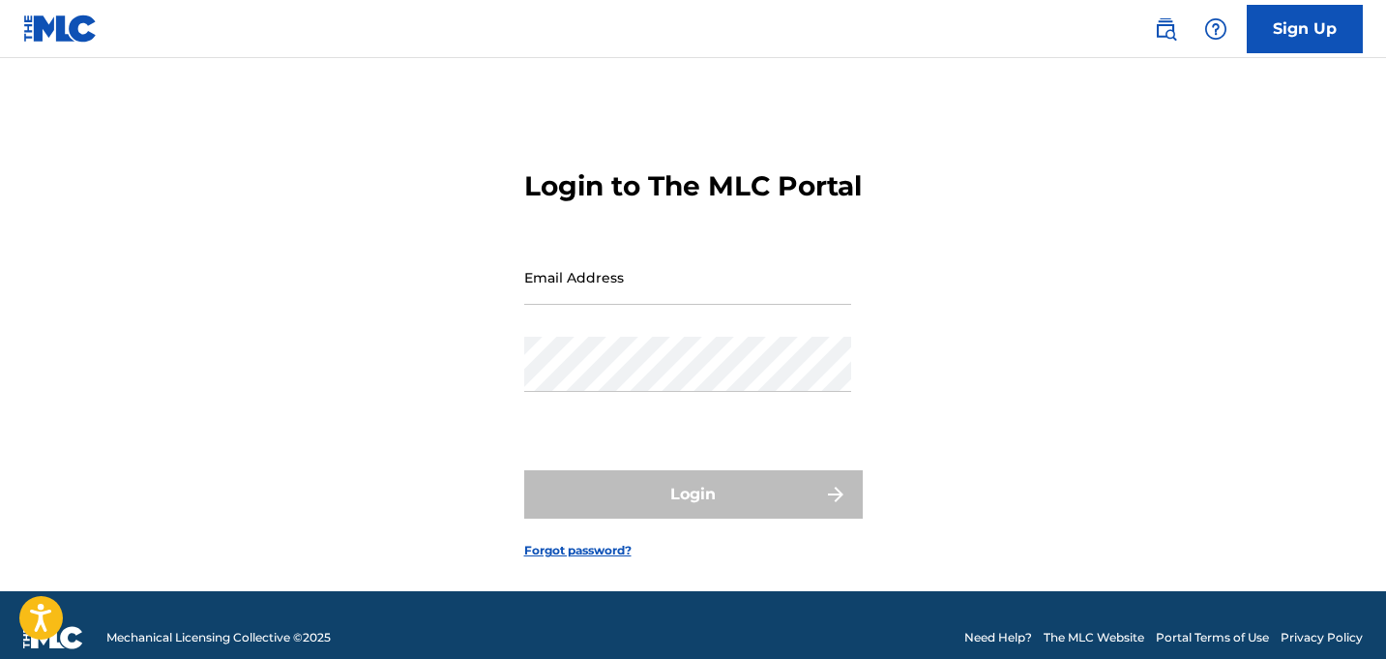  I want to click on a: Privacy Policy, so click(1322, 638).